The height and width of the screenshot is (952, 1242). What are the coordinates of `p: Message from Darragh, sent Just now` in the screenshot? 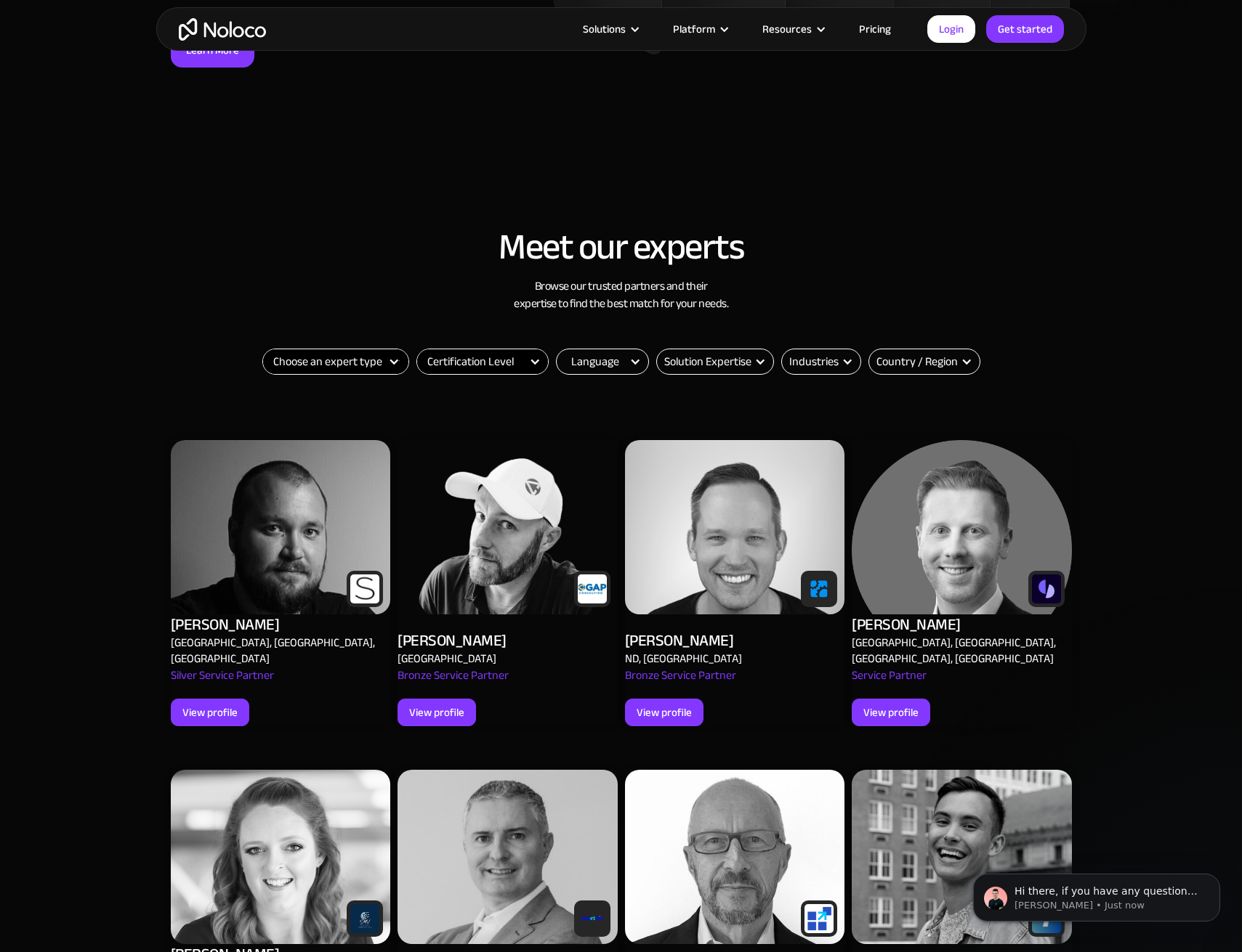 It's located at (157, 62).